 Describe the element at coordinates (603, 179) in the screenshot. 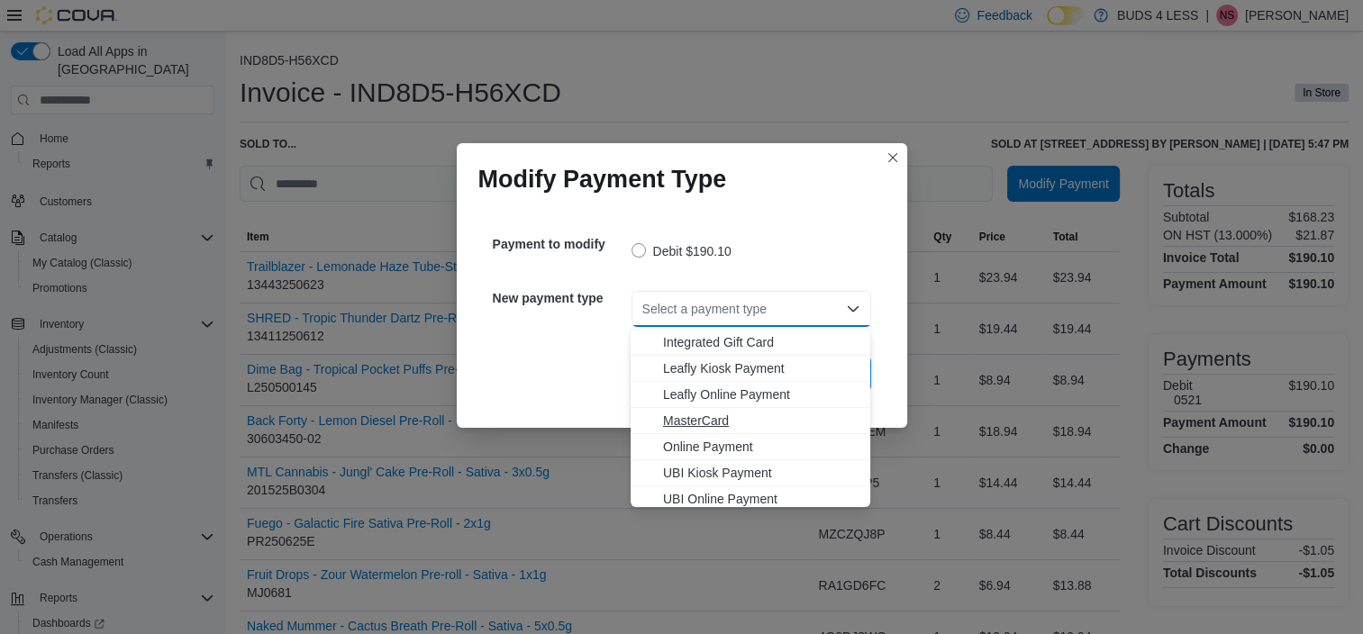

I see `h1: Modify Payment Type` at that location.